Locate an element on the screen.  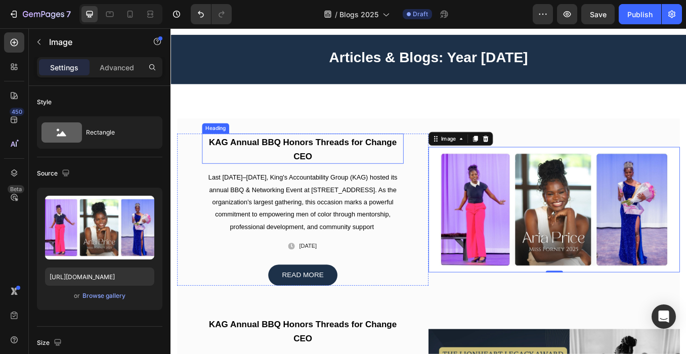
p: 7 is located at coordinates (68, 14).